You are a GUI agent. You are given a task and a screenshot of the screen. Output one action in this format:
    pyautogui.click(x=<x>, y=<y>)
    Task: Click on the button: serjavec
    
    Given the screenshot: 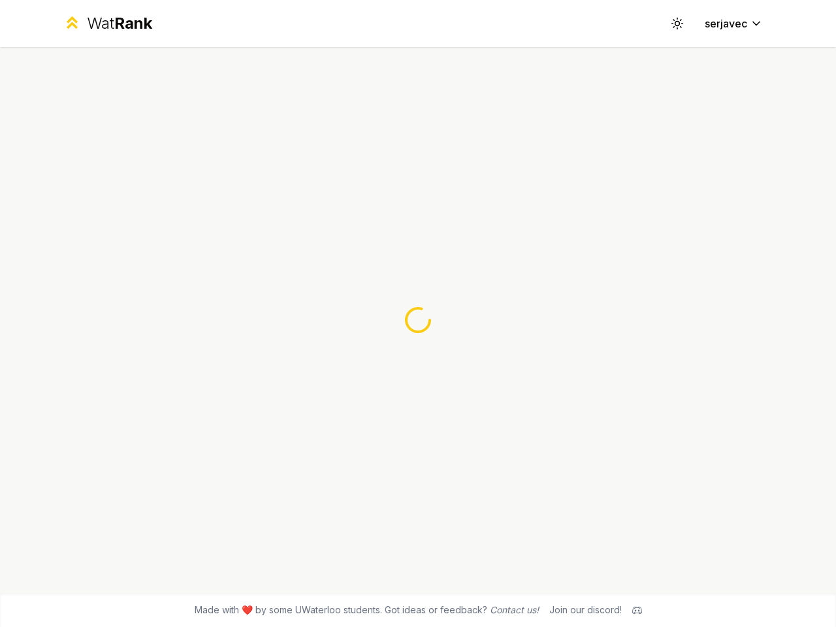 What is the action you would take?
    pyautogui.click(x=733, y=24)
    